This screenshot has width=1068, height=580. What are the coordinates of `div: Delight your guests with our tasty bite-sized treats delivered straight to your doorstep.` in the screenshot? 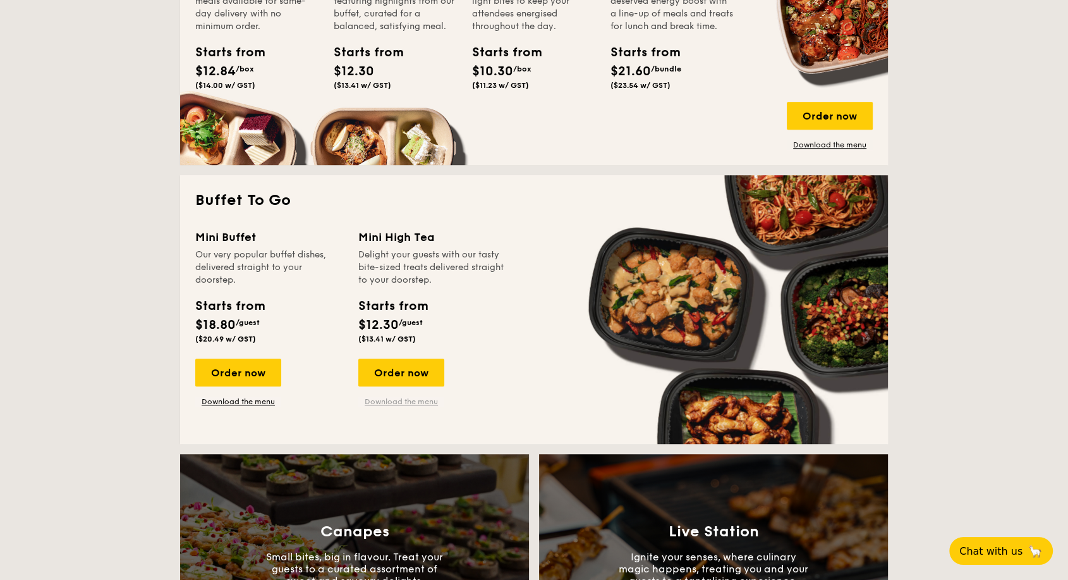 It's located at (432, 267).